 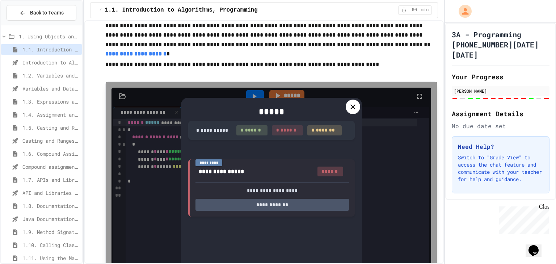 What do you see at coordinates (51, 219) in the screenshot?
I see `span: Java Documentation with Comments - Topic 1.8` at bounding box center [51, 219].